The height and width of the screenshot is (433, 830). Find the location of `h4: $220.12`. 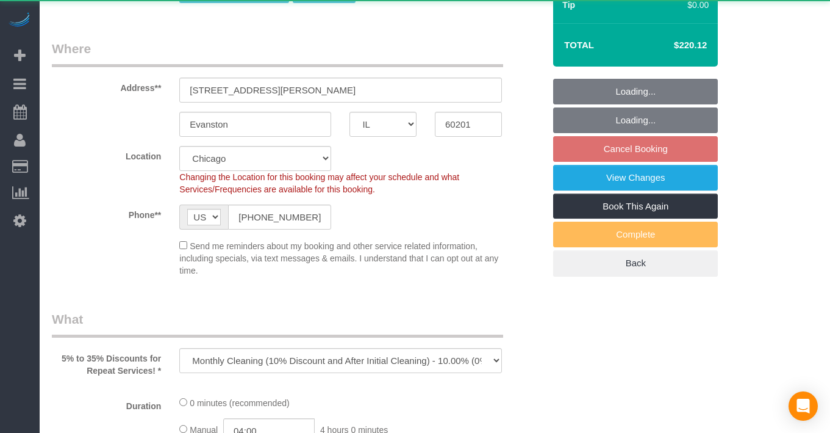

h4: $220.12 is located at coordinates (672, 45).